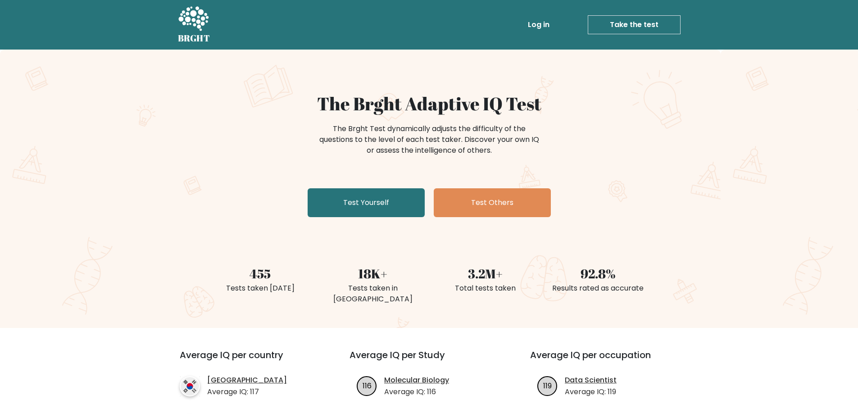 The height and width of the screenshot is (414, 858). What do you see at coordinates (260, 273) in the screenshot?
I see `div: 455` at bounding box center [260, 273].